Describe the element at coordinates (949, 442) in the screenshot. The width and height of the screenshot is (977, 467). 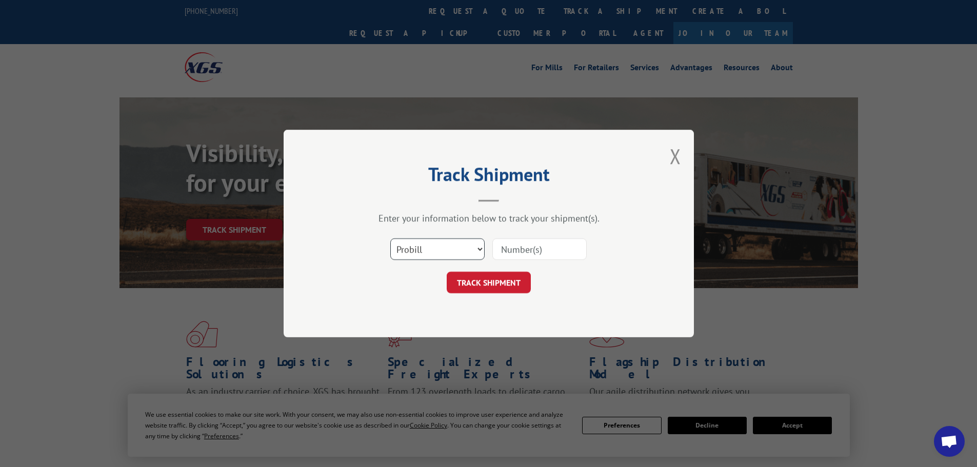
I see `div: Open chat` at that location.